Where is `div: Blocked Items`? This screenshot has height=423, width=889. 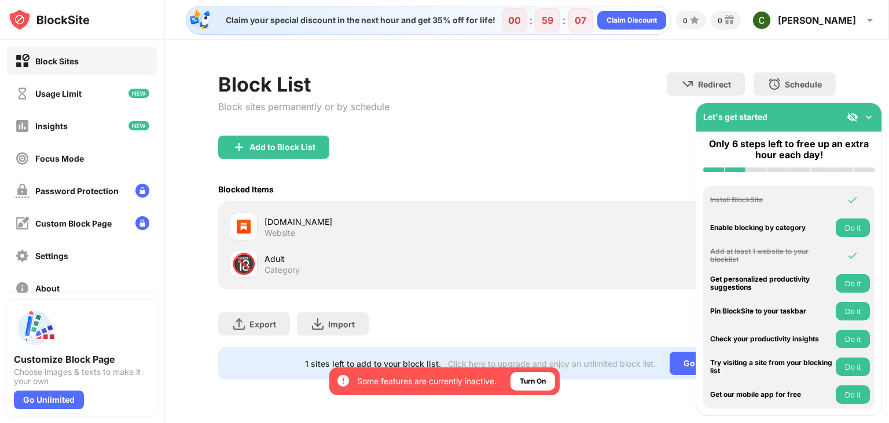 div: Blocked Items is located at coordinates (246, 189).